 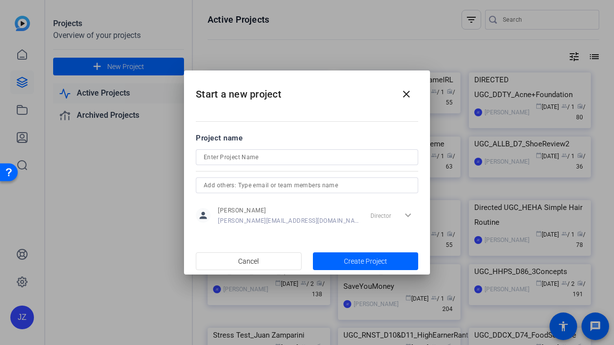 What do you see at coordinates (307, 185) in the screenshot?
I see `input: Add others: Type email or team members name` at bounding box center [307, 185].